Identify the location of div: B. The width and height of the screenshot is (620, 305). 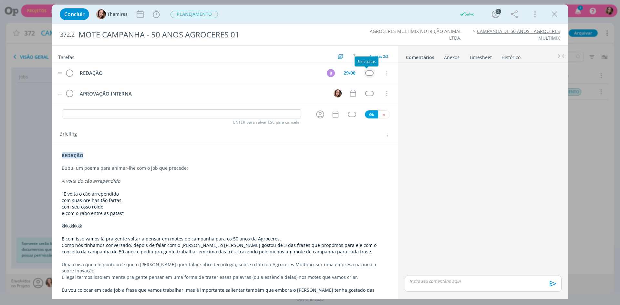
(331, 73).